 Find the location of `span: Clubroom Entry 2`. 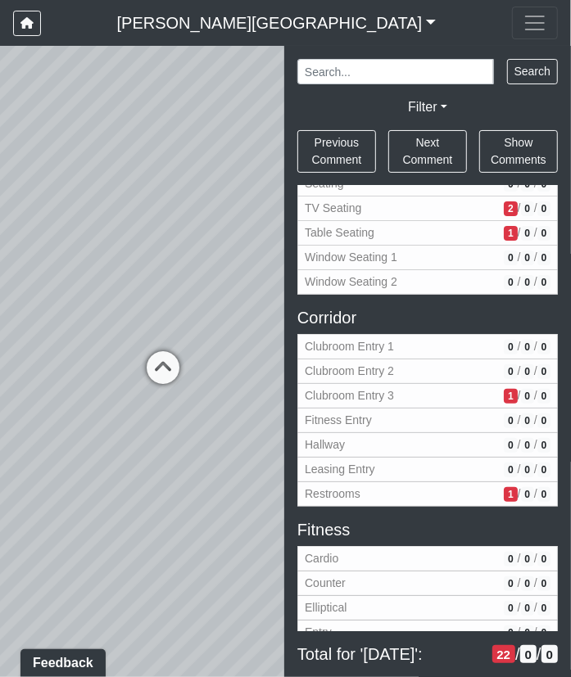

span: Clubroom Entry 2 is located at coordinates (400, 371).